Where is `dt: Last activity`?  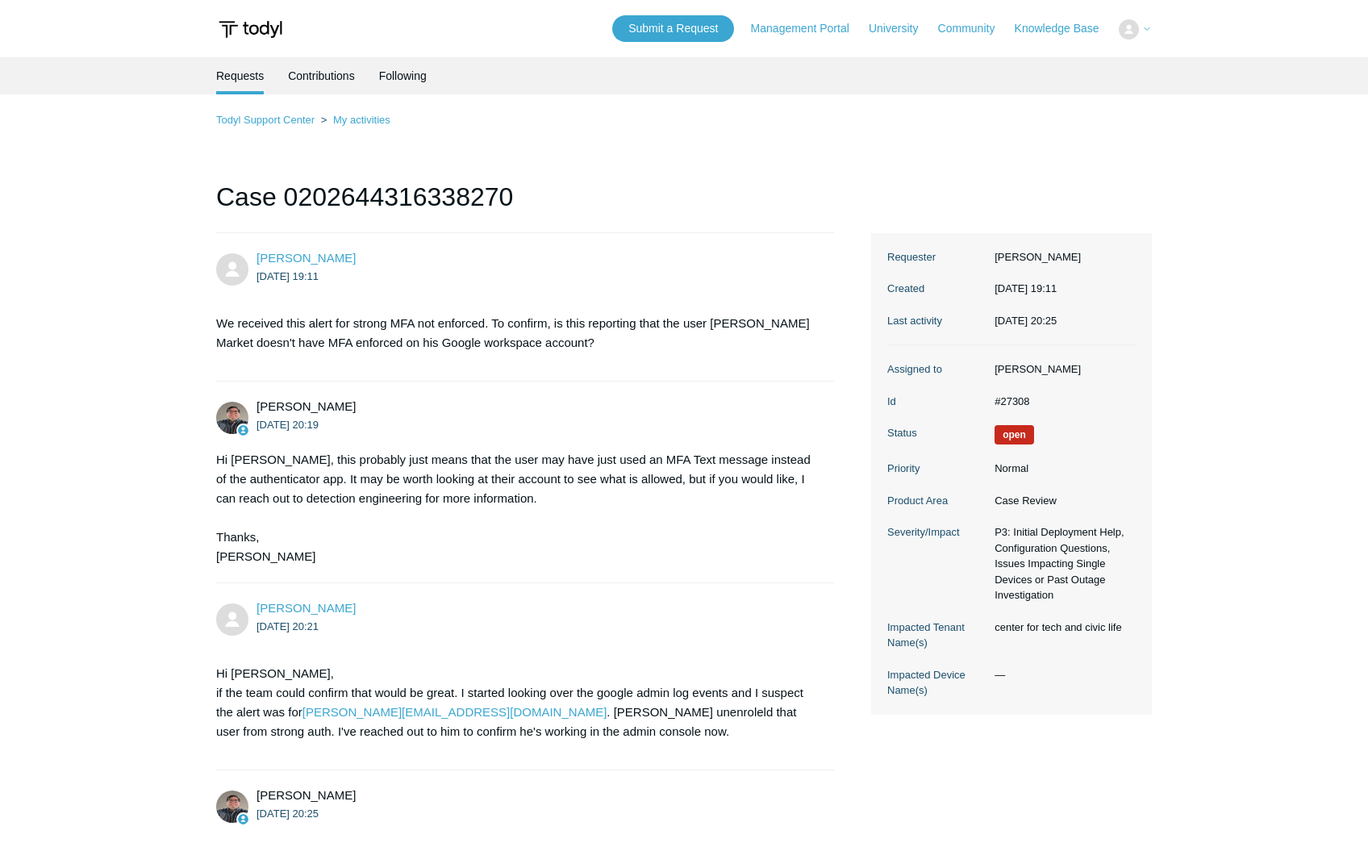
dt: Last activity is located at coordinates (936, 321).